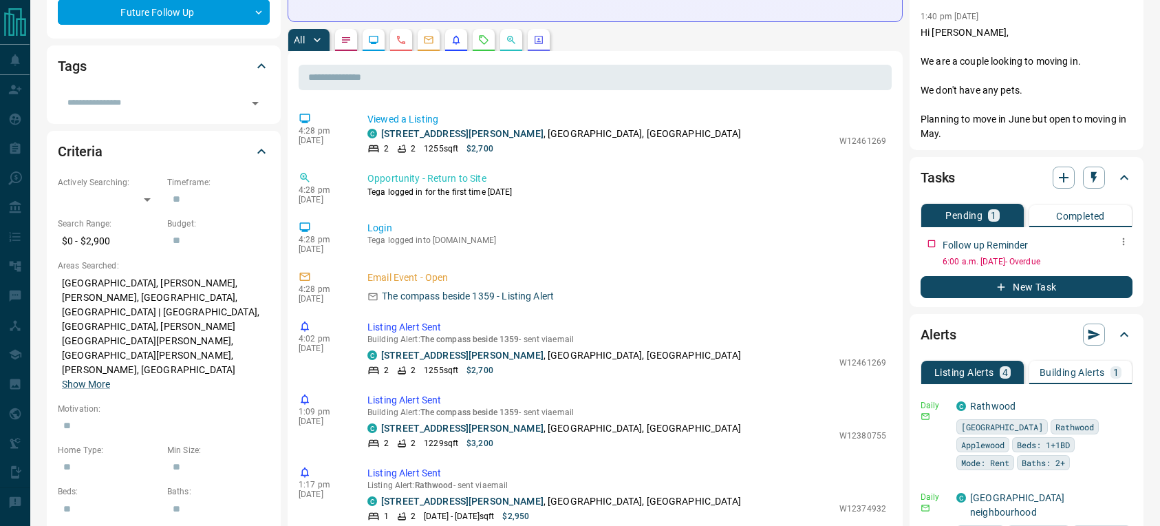 Image resolution: width=1160 pixels, height=526 pixels. I want to click on svg: Opportunities, so click(511, 40).